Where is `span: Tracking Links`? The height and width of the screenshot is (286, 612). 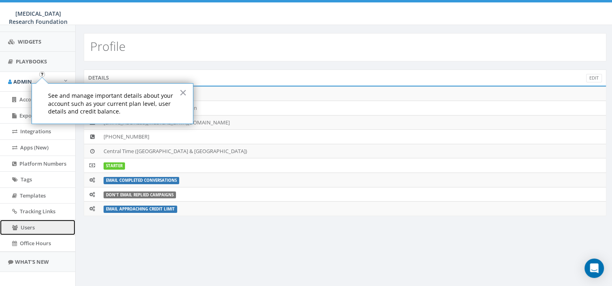
span: Tracking Links is located at coordinates (38, 211).